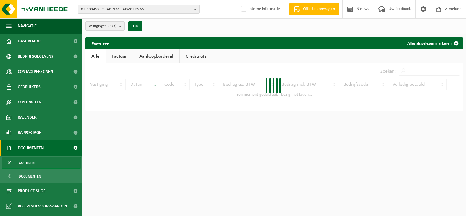 The height and width of the screenshot is (216, 466). What do you see at coordinates (101, 43) in the screenshot?
I see `h2: Facturen` at bounding box center [101, 43].